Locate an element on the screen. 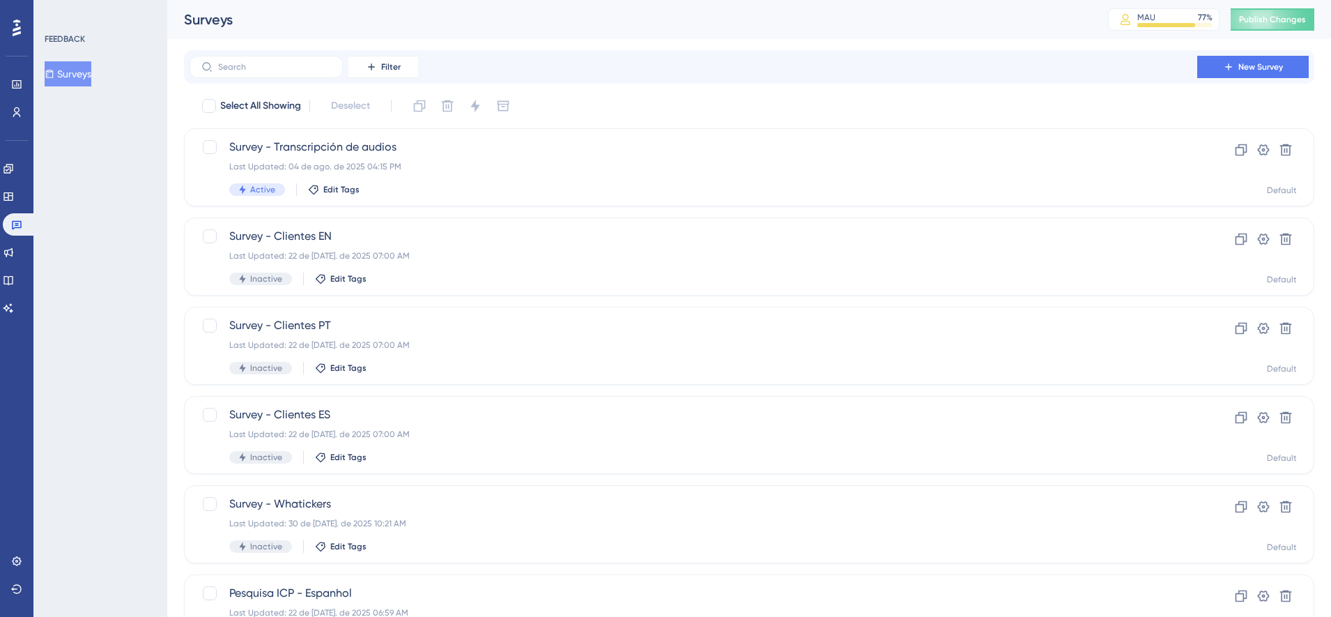 The image size is (1331, 617). input: Search is located at coordinates (274, 67).